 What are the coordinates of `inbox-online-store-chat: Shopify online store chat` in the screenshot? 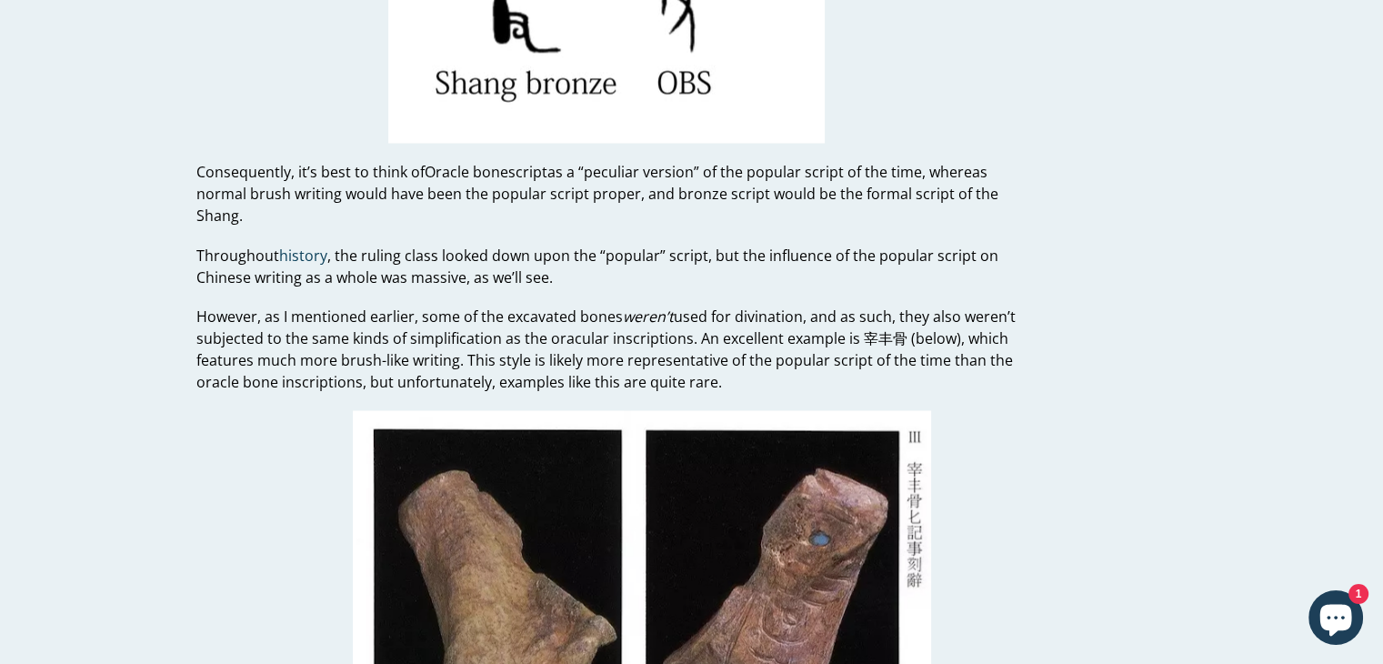 It's located at (1336, 619).